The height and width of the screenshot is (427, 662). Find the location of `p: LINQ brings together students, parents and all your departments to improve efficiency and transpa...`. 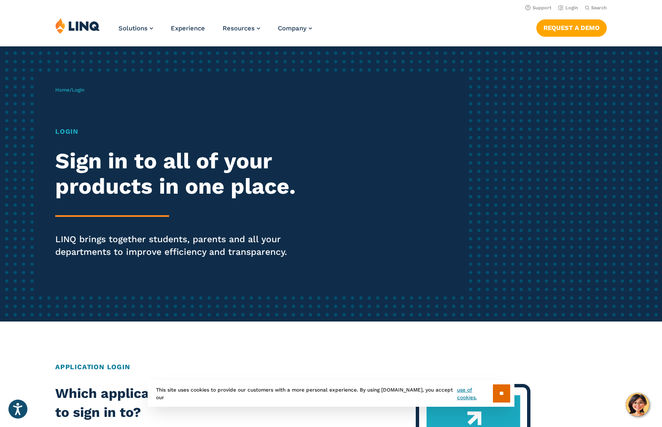

p: LINQ brings together students, parents and all your departments to improve efficiency and transpa... is located at coordinates (183, 245).